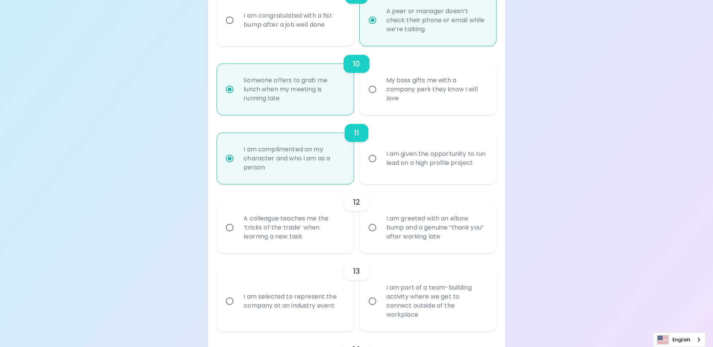  Describe the element at coordinates (356, 202) in the screenshot. I see `h6: 12` at that location.